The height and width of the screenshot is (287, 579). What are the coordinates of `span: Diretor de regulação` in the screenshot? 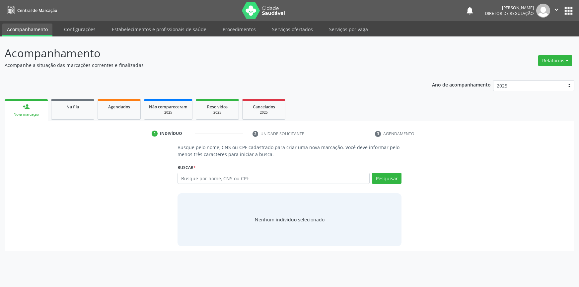 It's located at (509, 13).